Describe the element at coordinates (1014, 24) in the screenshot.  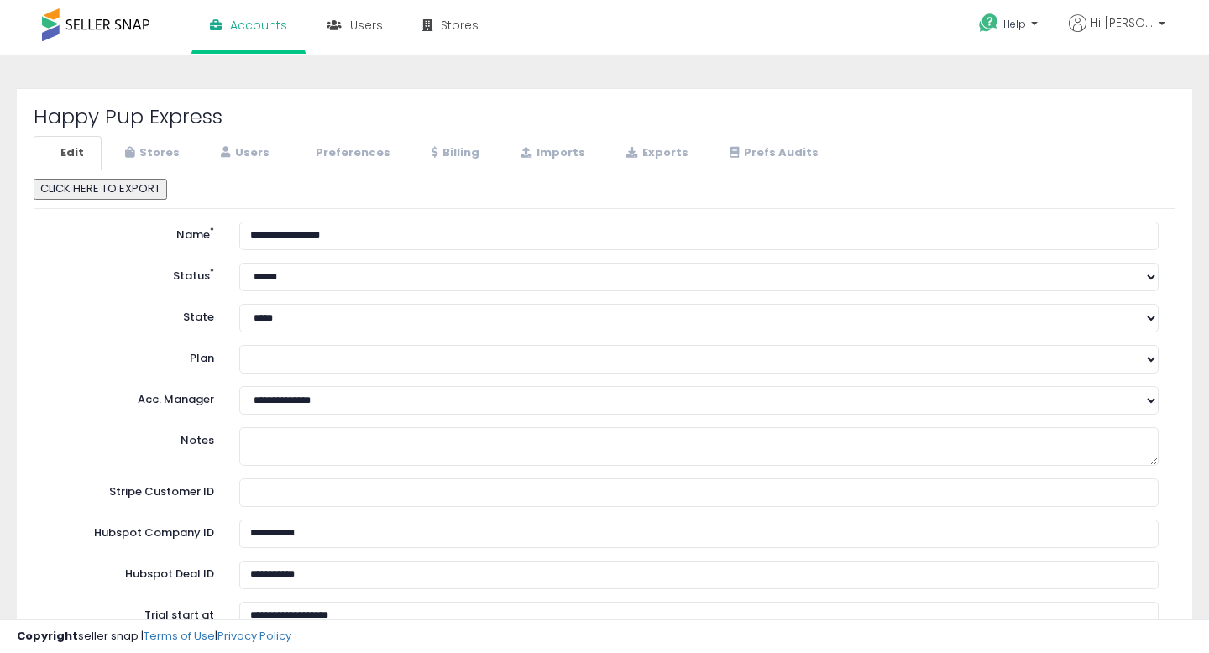
I see `span: Help` at that location.